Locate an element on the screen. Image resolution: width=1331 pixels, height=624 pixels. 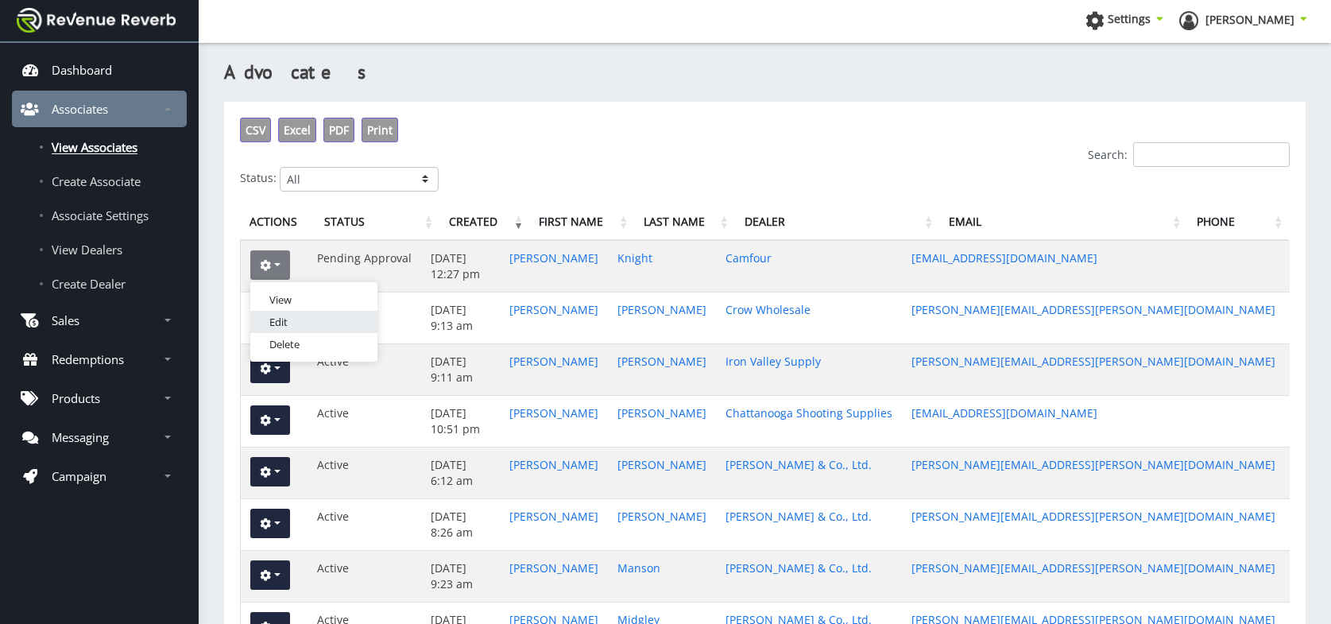
a: View Dealers is located at coordinates (99, 250).